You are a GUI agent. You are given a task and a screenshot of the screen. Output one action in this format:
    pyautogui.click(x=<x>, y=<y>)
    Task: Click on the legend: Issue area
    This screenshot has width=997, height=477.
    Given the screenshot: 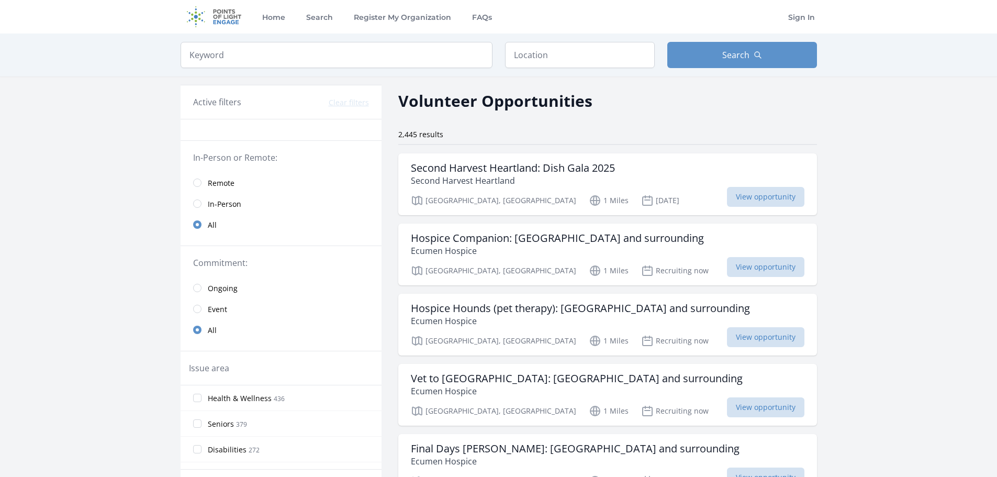 What is the action you would take?
    pyautogui.click(x=209, y=368)
    